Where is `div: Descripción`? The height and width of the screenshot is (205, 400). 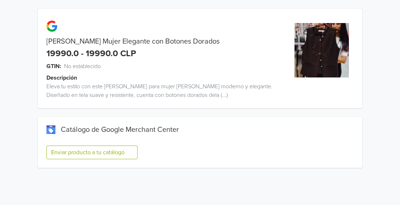
div: Descripción is located at coordinates (168, 78).